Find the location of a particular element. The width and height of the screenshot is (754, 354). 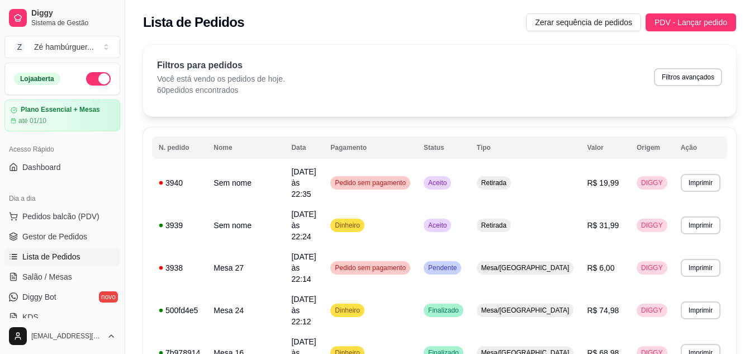

a: Diggy Botnovo is located at coordinates (62, 297).